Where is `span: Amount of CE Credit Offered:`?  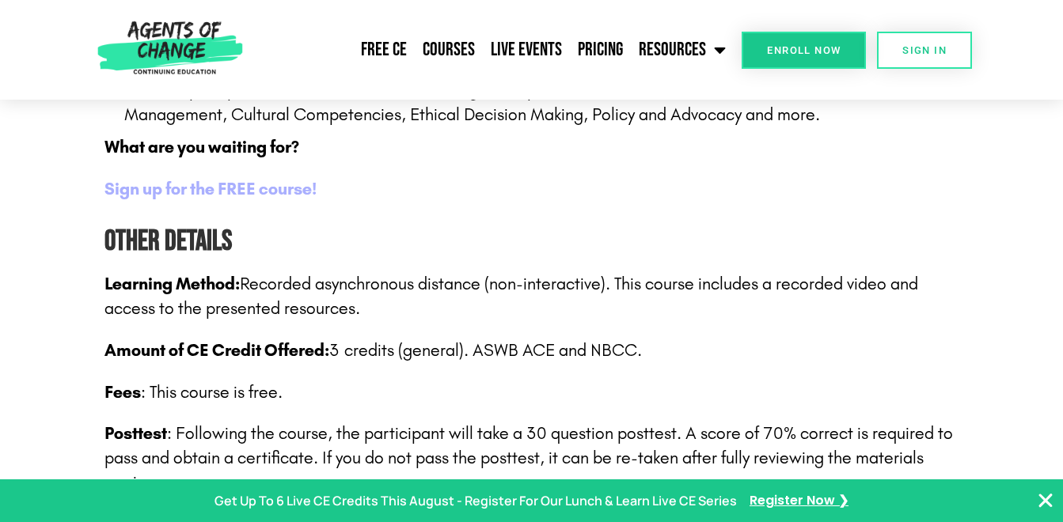 span: Amount of CE Credit Offered: is located at coordinates (217, 351).